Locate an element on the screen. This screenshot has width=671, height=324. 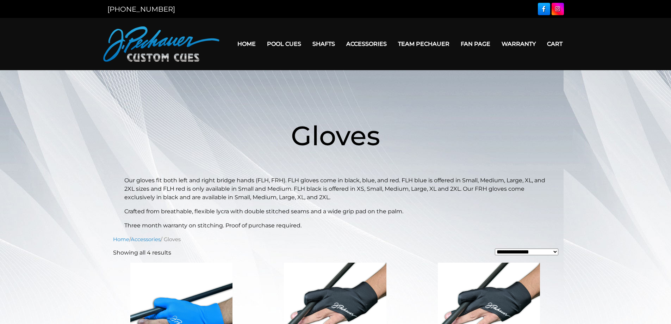
p: Three month warranty on stitching. Proof of purchase required. is located at coordinates (336, 225).